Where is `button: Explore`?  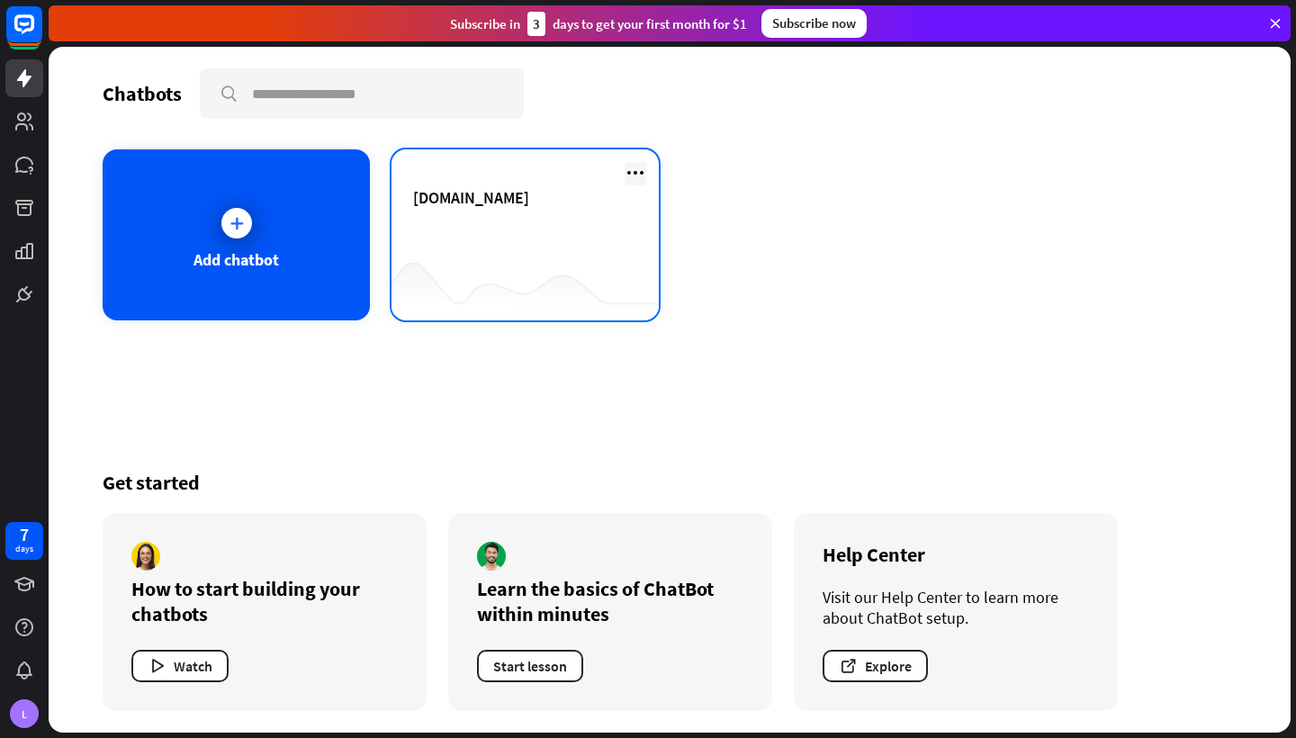
button: Explore is located at coordinates (875, 666).